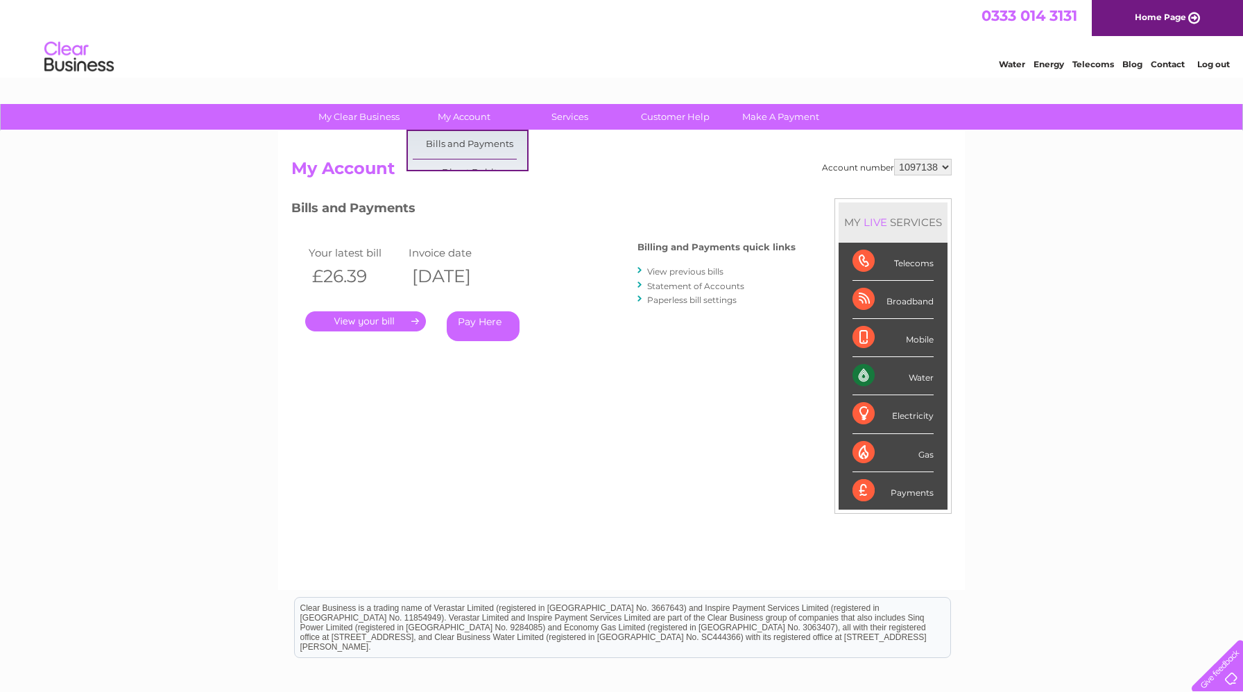 This screenshot has width=1243, height=692. Describe the element at coordinates (469, 173) in the screenshot. I see `a: Direct Debit` at that location.